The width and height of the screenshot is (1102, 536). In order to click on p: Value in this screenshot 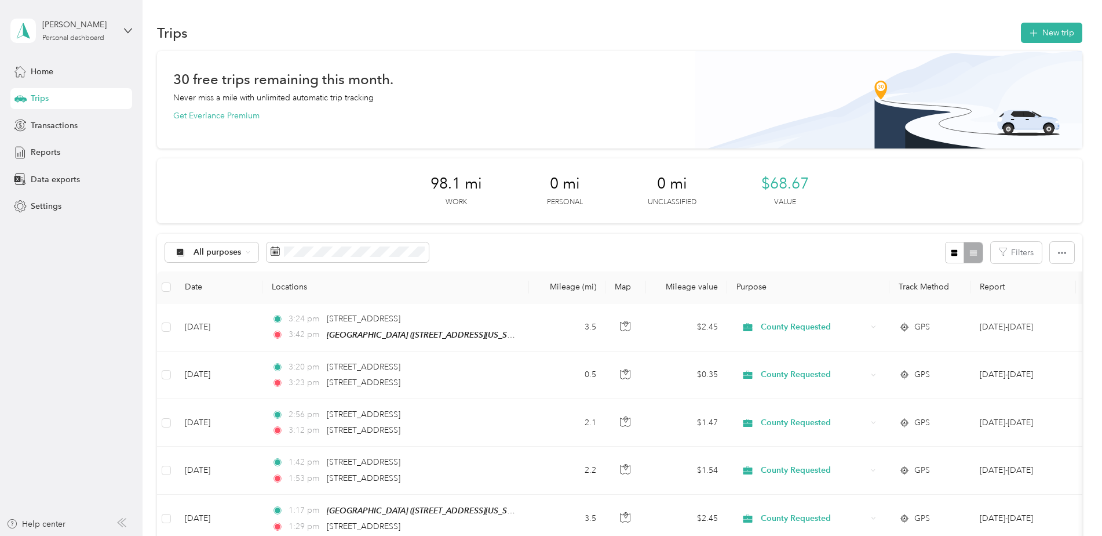, I will do `click(785, 202)`.